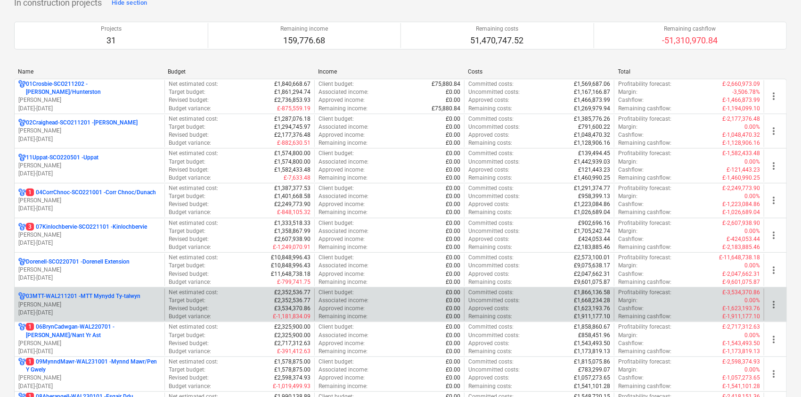 This screenshot has width=801, height=397. Describe the element at coordinates (62, 157) in the screenshot. I see `p: 11Uppat-SCO220501 - Uppat` at that location.